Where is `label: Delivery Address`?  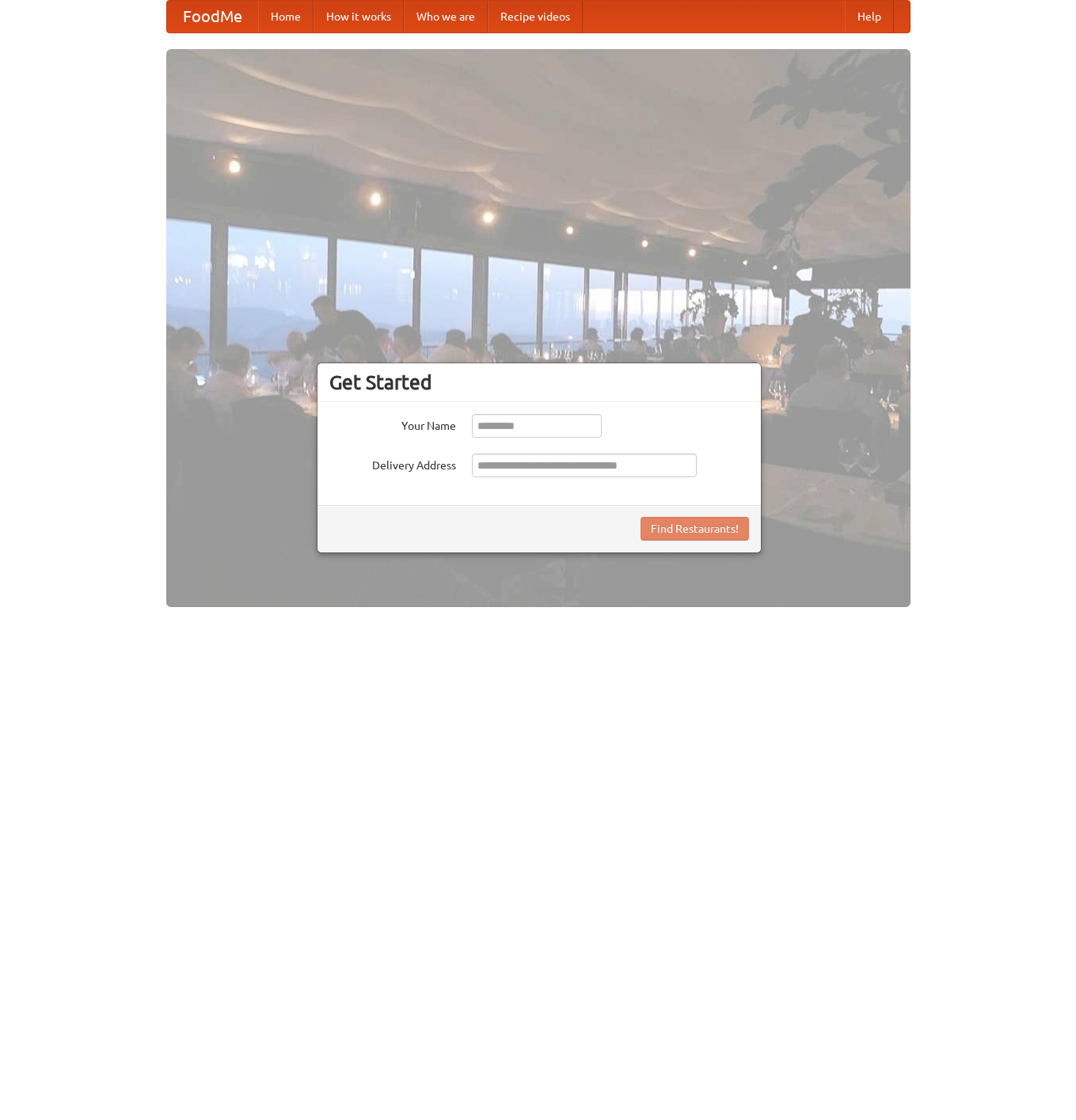
label: Delivery Address is located at coordinates (392, 463).